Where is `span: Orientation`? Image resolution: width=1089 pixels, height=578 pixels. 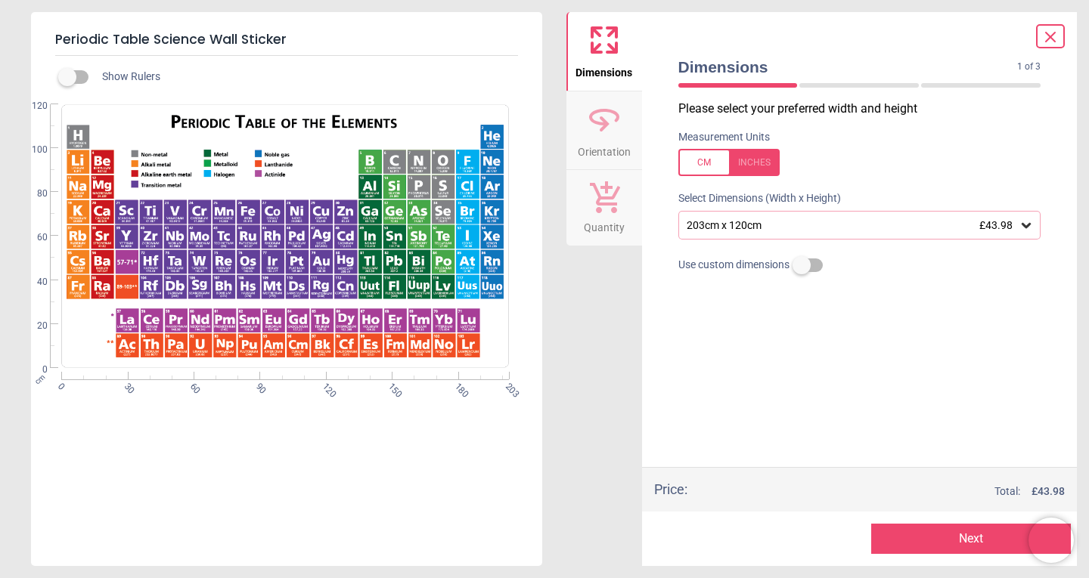
span: Orientation is located at coordinates (604, 149).